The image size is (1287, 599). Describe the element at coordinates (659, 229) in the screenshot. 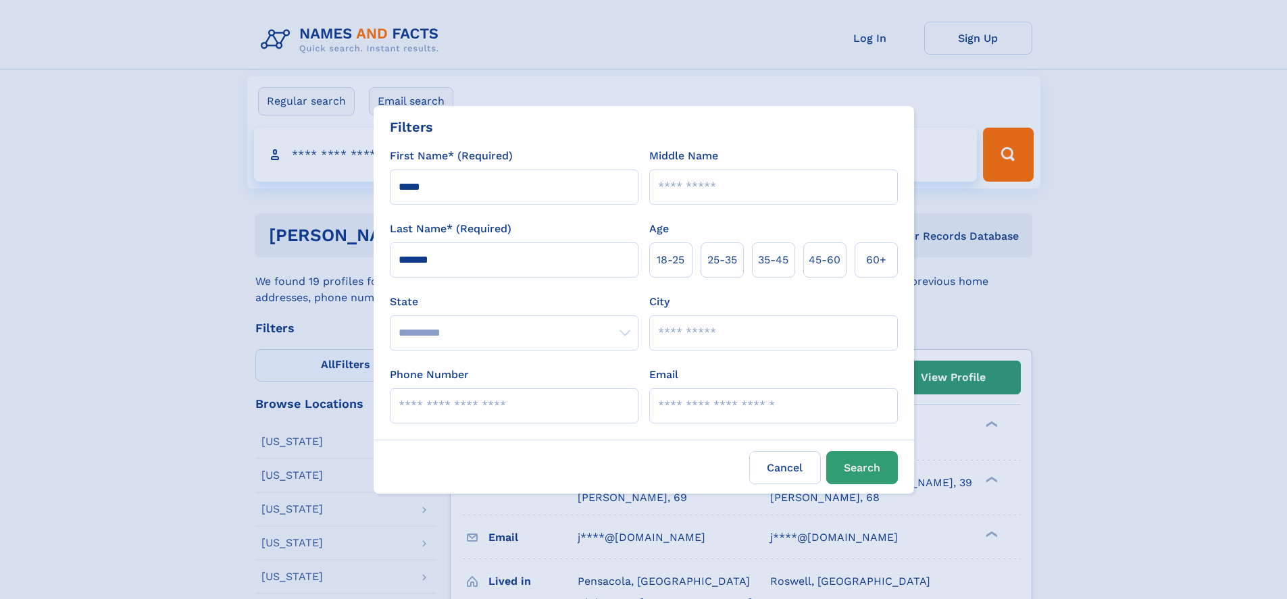

I see `label: Age` at that location.